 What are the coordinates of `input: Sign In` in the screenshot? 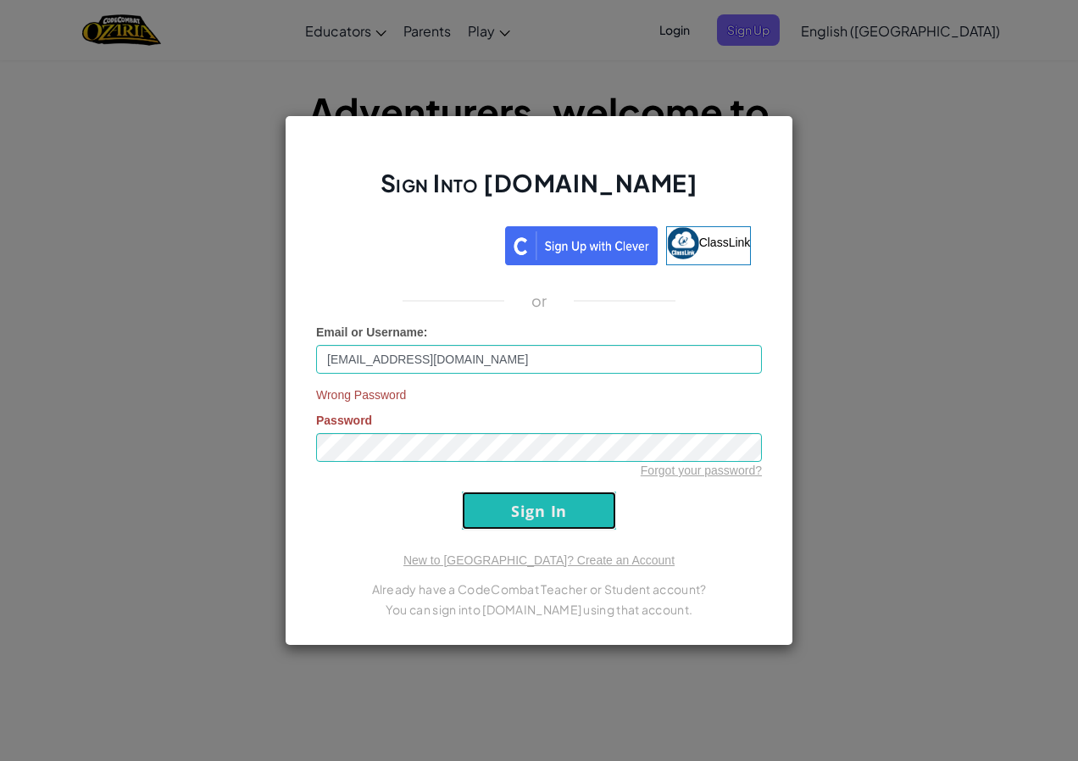 It's located at (539, 510).